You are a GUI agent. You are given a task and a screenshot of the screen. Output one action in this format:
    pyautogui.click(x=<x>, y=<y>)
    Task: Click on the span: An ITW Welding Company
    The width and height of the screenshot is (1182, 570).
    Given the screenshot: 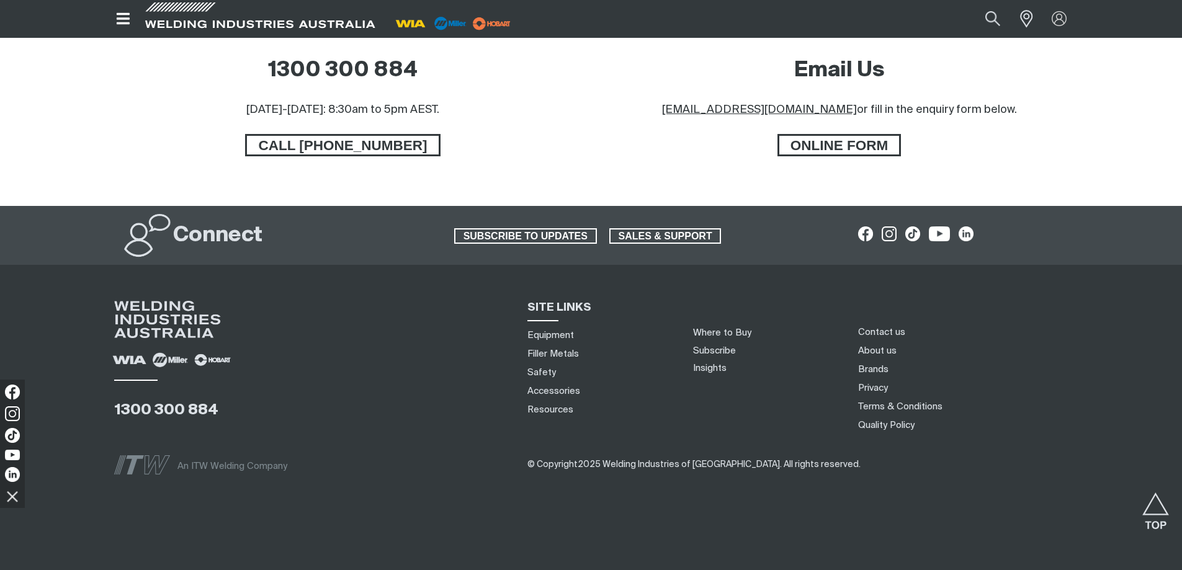 What is the action you would take?
    pyautogui.click(x=232, y=466)
    